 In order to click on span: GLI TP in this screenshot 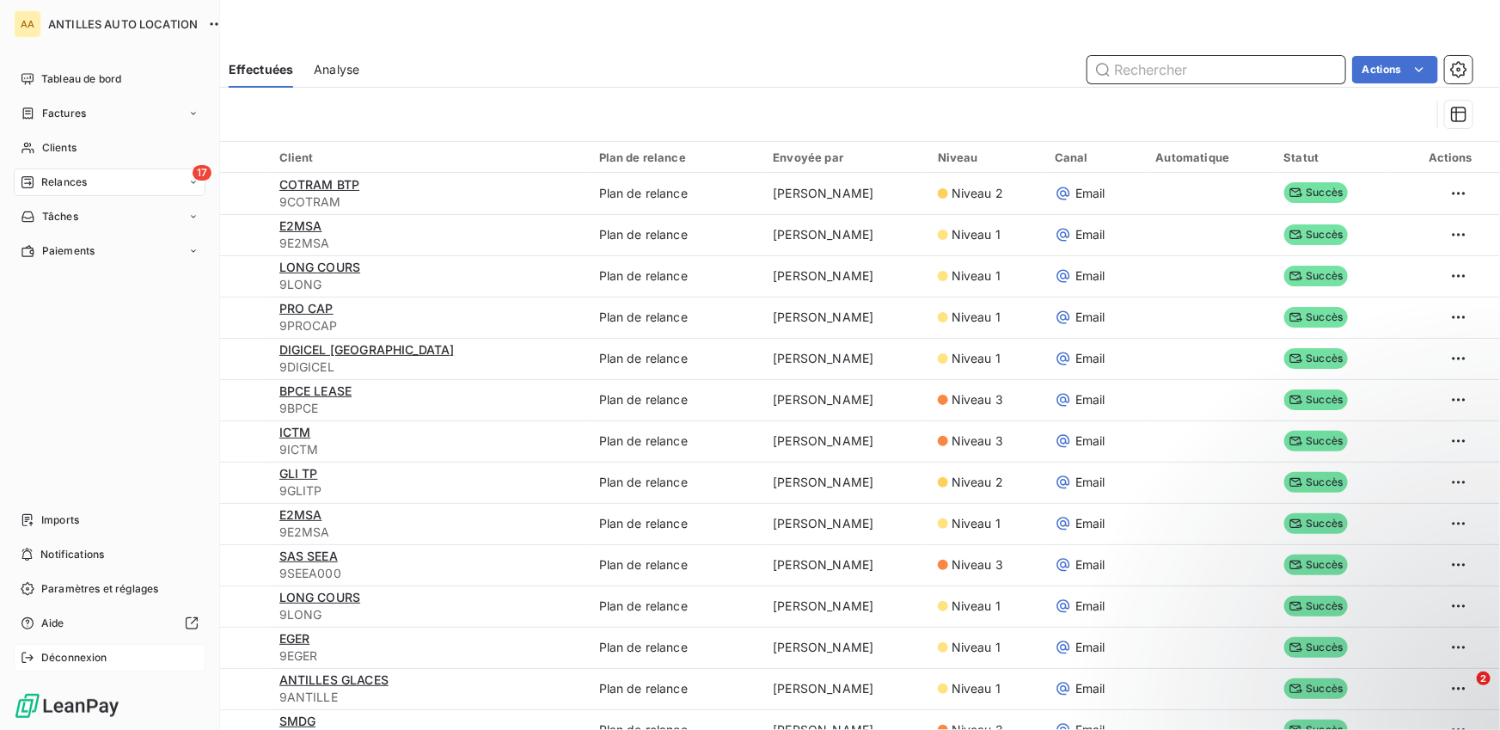, I will do `click(298, 473)`.